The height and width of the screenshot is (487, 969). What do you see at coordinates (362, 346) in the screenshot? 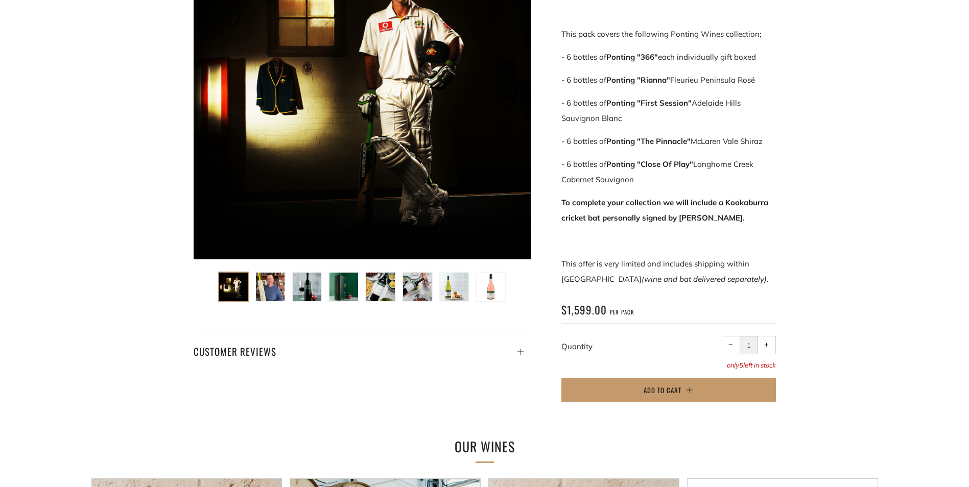
I see `a: Customer Reviews` at bounding box center [362, 346].